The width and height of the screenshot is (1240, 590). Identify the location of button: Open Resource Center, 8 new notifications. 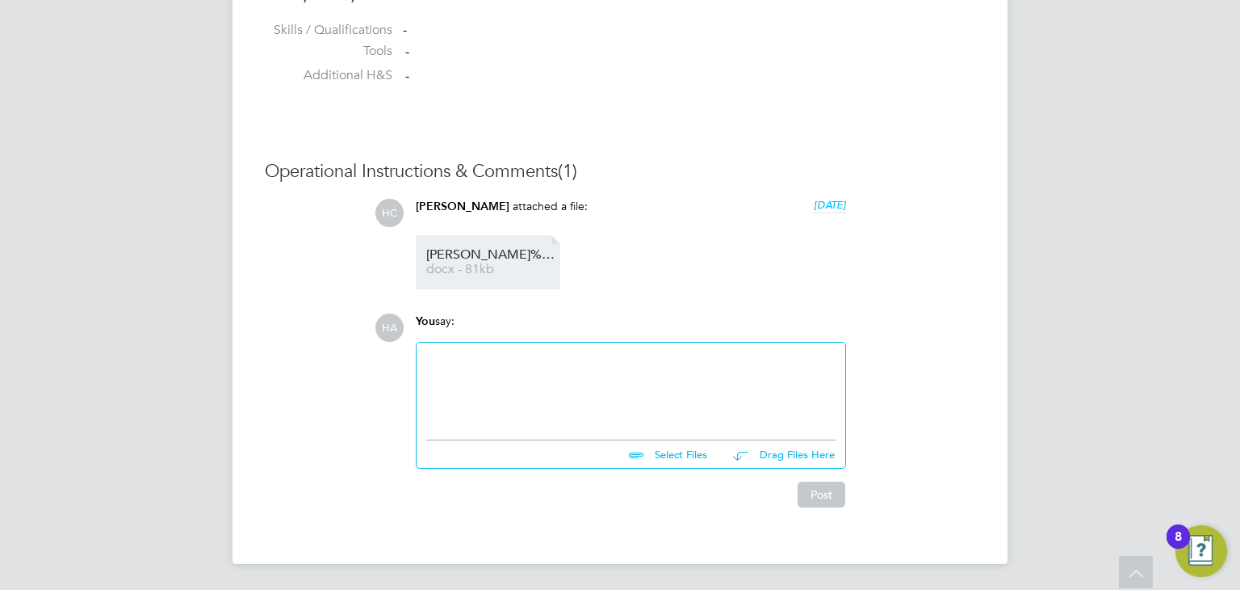
(1202, 551).